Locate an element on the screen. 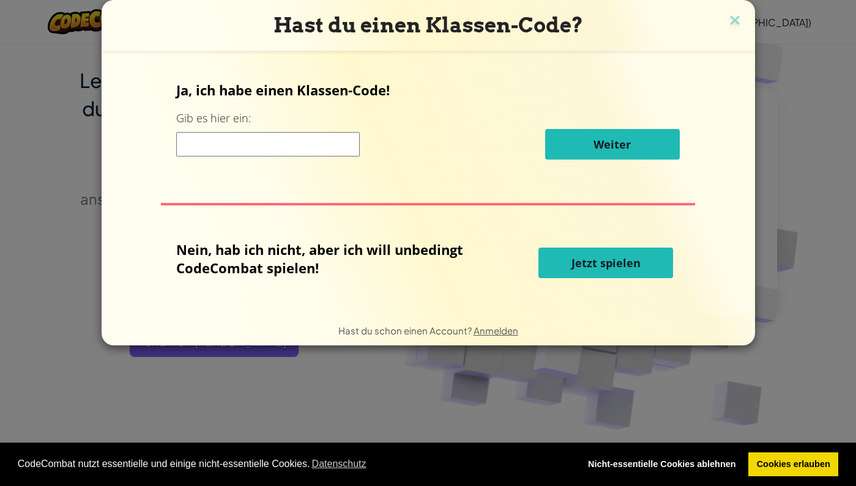 This screenshot has height=486, width=856. a: allow cookies is located at coordinates (793, 465).